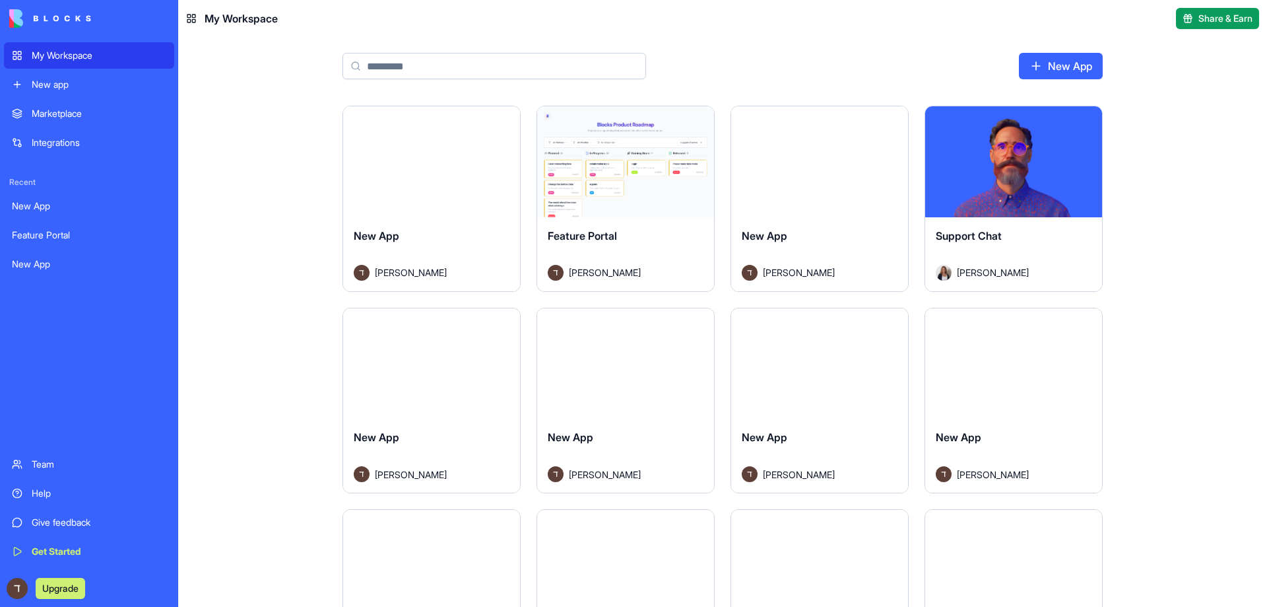  What do you see at coordinates (99, 84) in the screenshot?
I see `div: New app` at bounding box center [99, 84].